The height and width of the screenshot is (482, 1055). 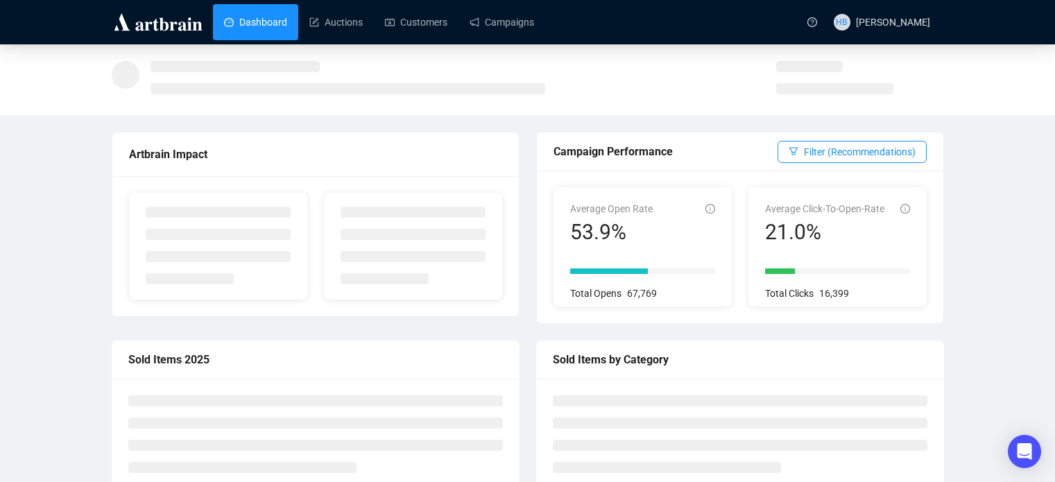 What do you see at coordinates (841, 22) in the screenshot?
I see `span: HB` at bounding box center [841, 22].